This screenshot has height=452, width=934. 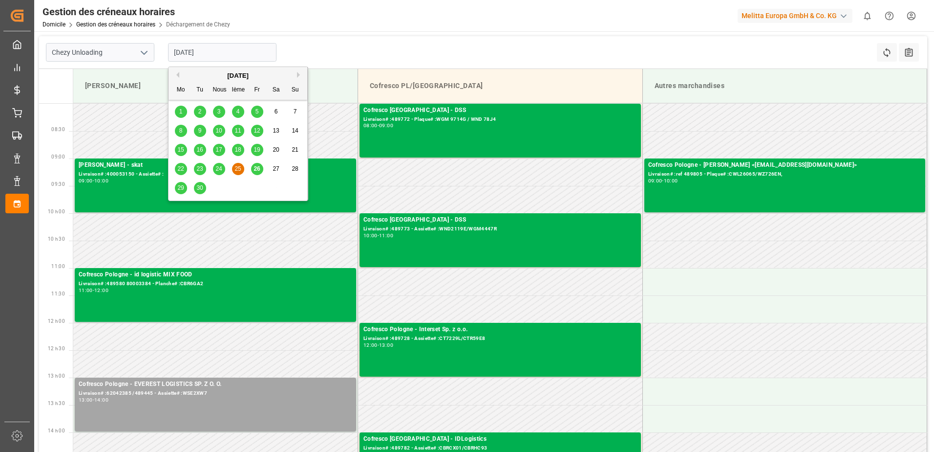 What do you see at coordinates (219, 111) in the screenshot?
I see `span: 3` at bounding box center [219, 111].